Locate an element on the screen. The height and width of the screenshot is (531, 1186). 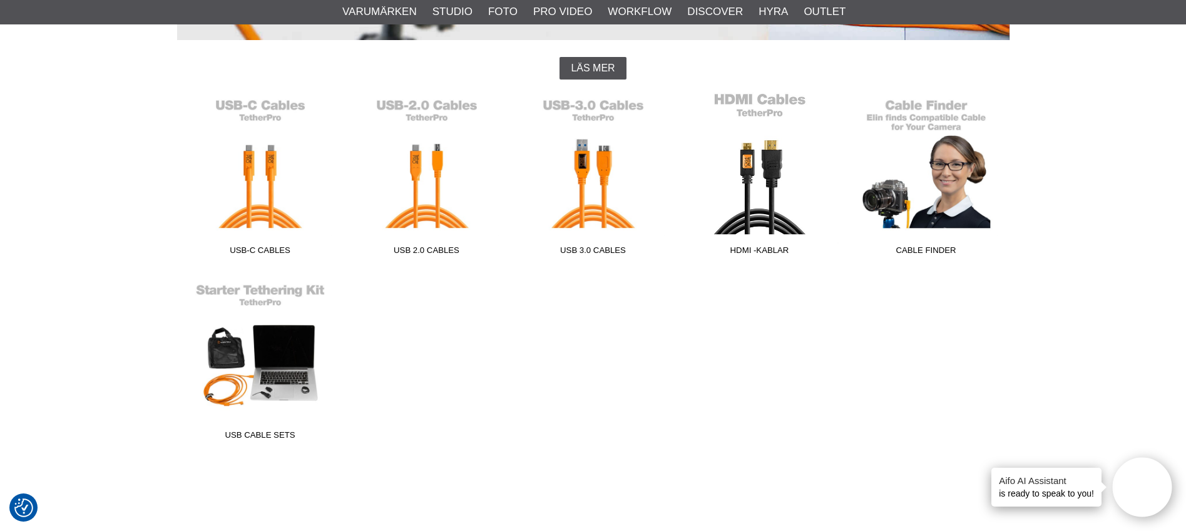
h4: Aifo AI Assistant is located at coordinates (1046, 480).